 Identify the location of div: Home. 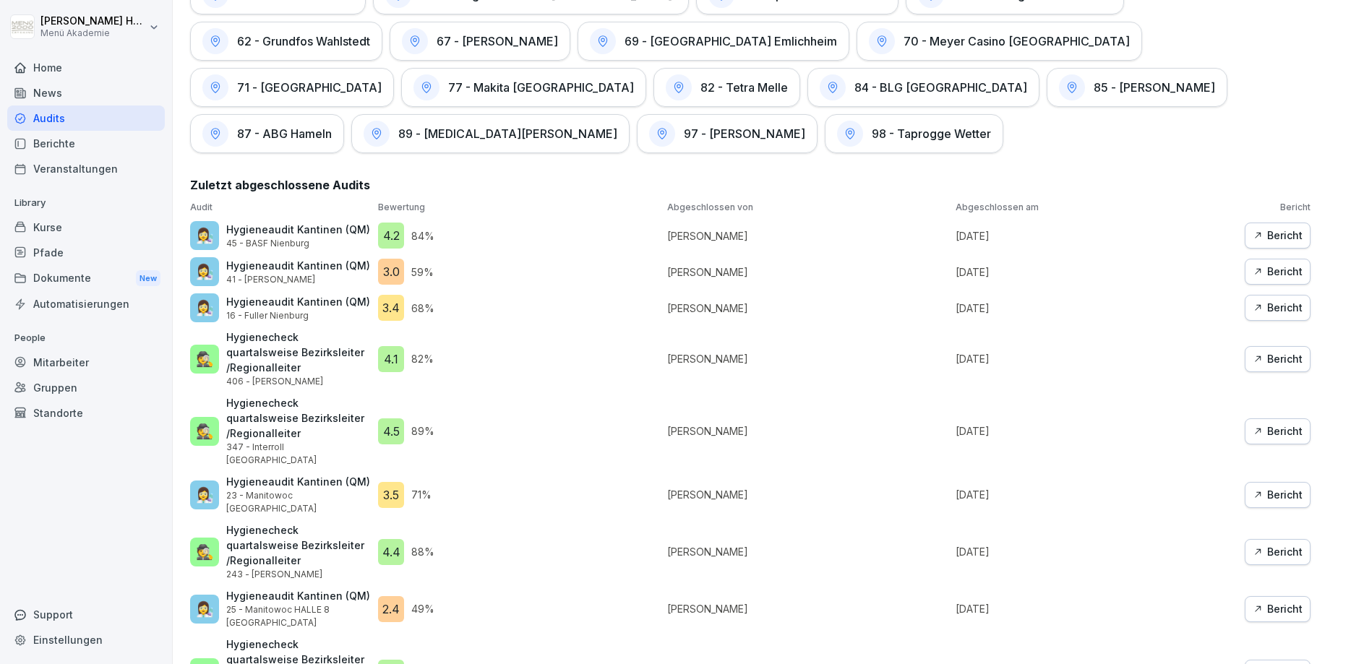
(86, 67).